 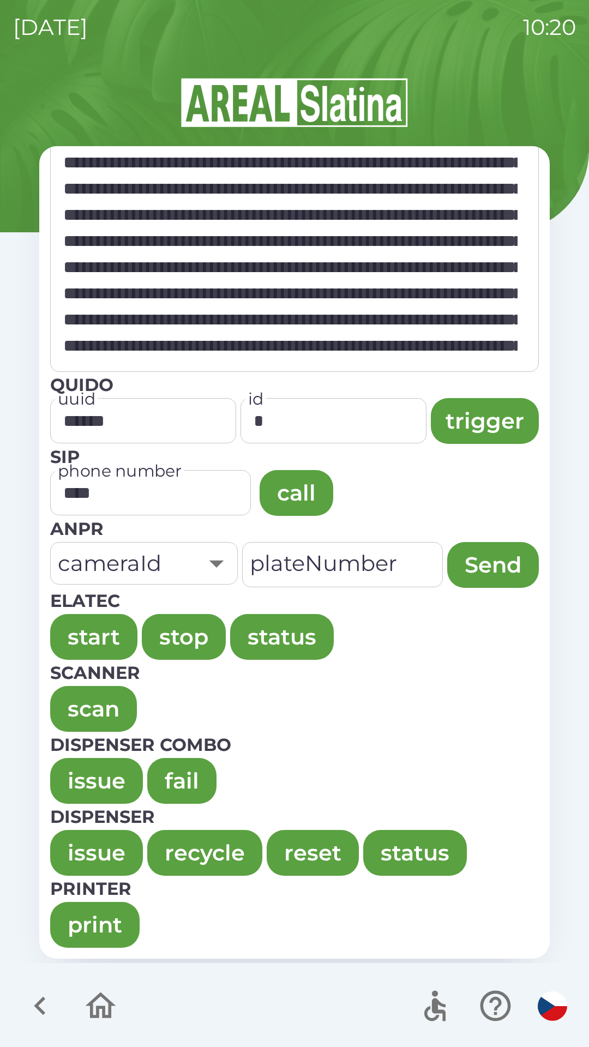 I want to click on button: print, so click(x=95, y=925).